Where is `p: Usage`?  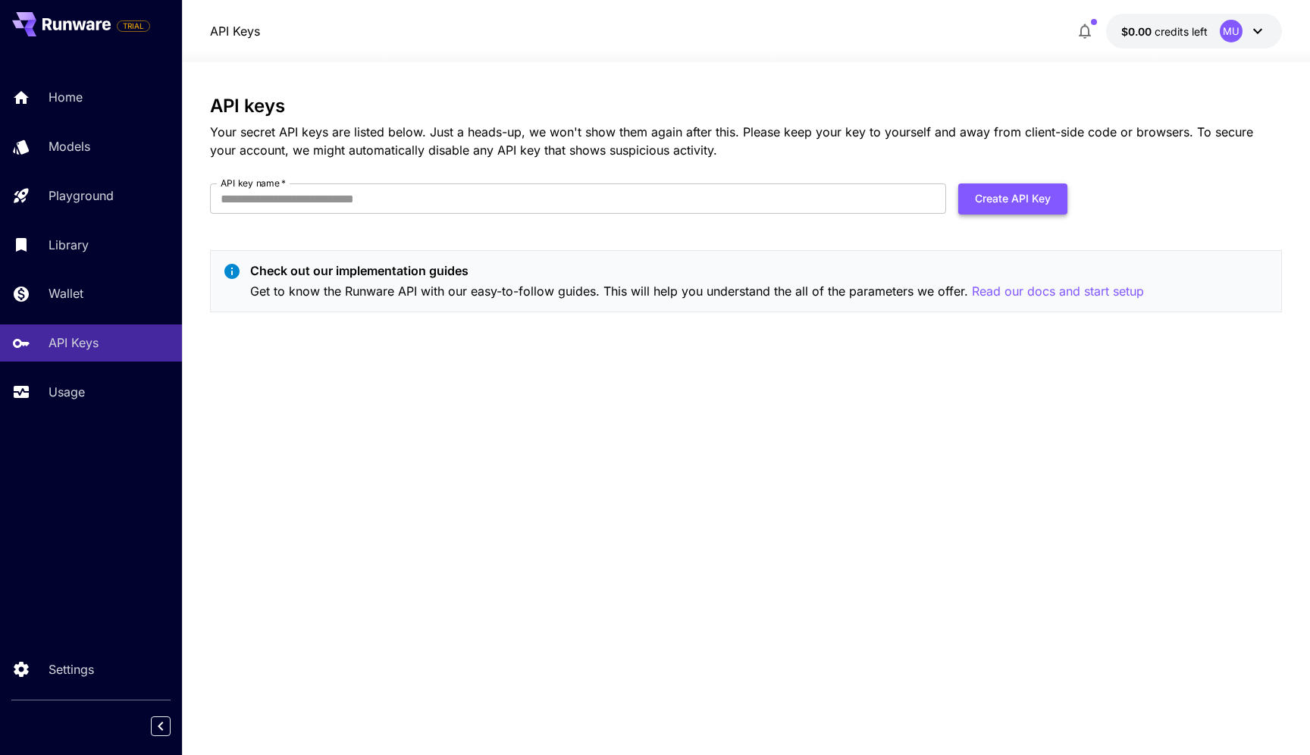
p: Usage is located at coordinates (67, 392).